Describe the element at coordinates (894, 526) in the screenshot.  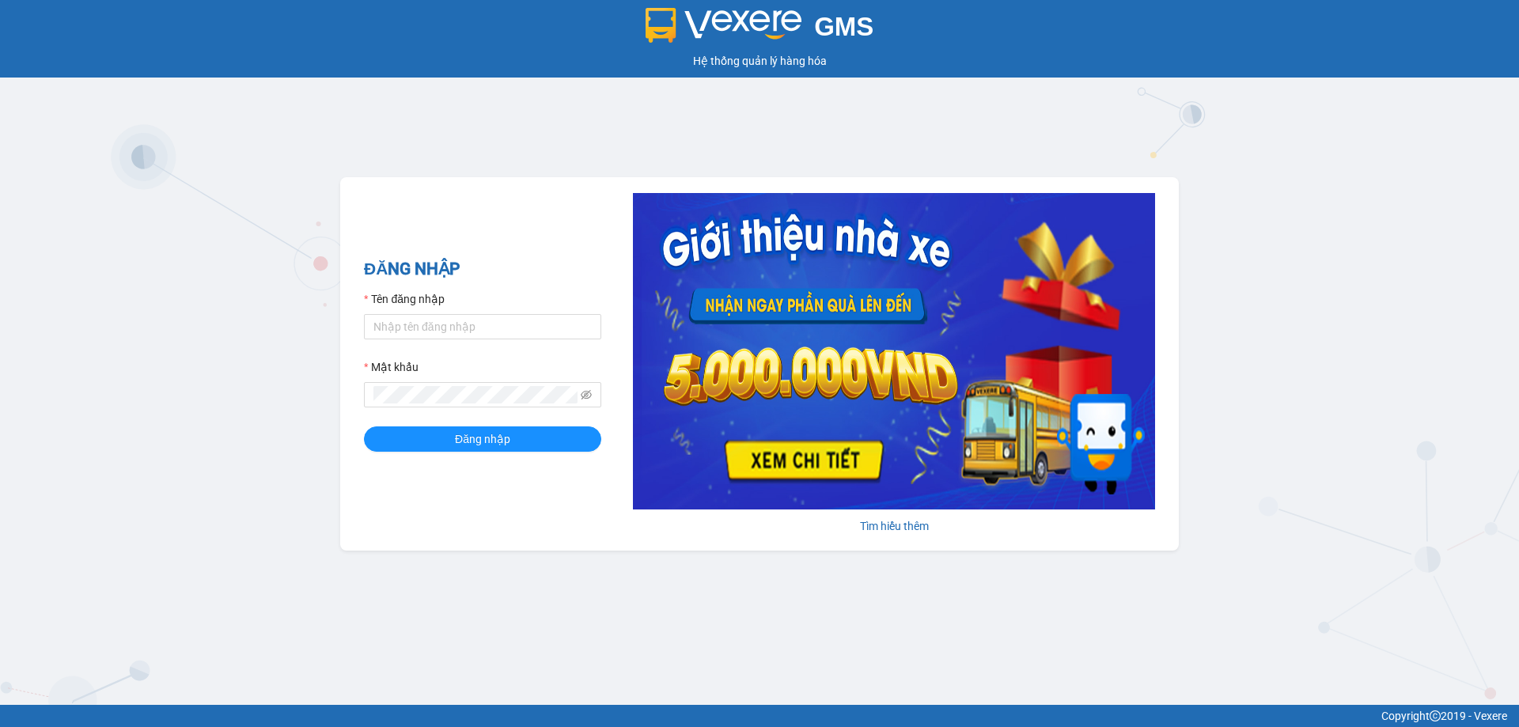
I see `div: Tìm hiểu thêm` at that location.